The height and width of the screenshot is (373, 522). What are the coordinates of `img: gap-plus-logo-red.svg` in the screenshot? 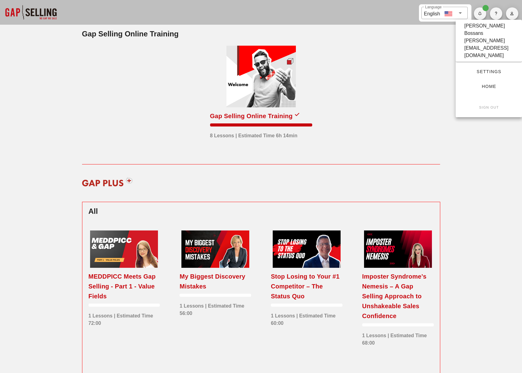 It's located at (107, 182).